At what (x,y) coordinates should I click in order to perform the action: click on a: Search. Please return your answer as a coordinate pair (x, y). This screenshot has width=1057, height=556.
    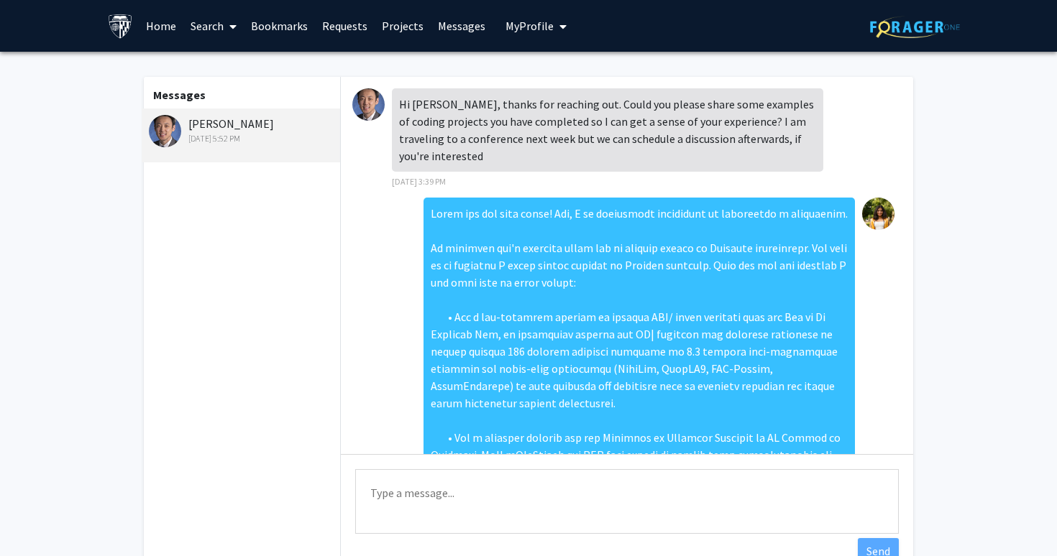
    Looking at the image, I should click on (214, 26).